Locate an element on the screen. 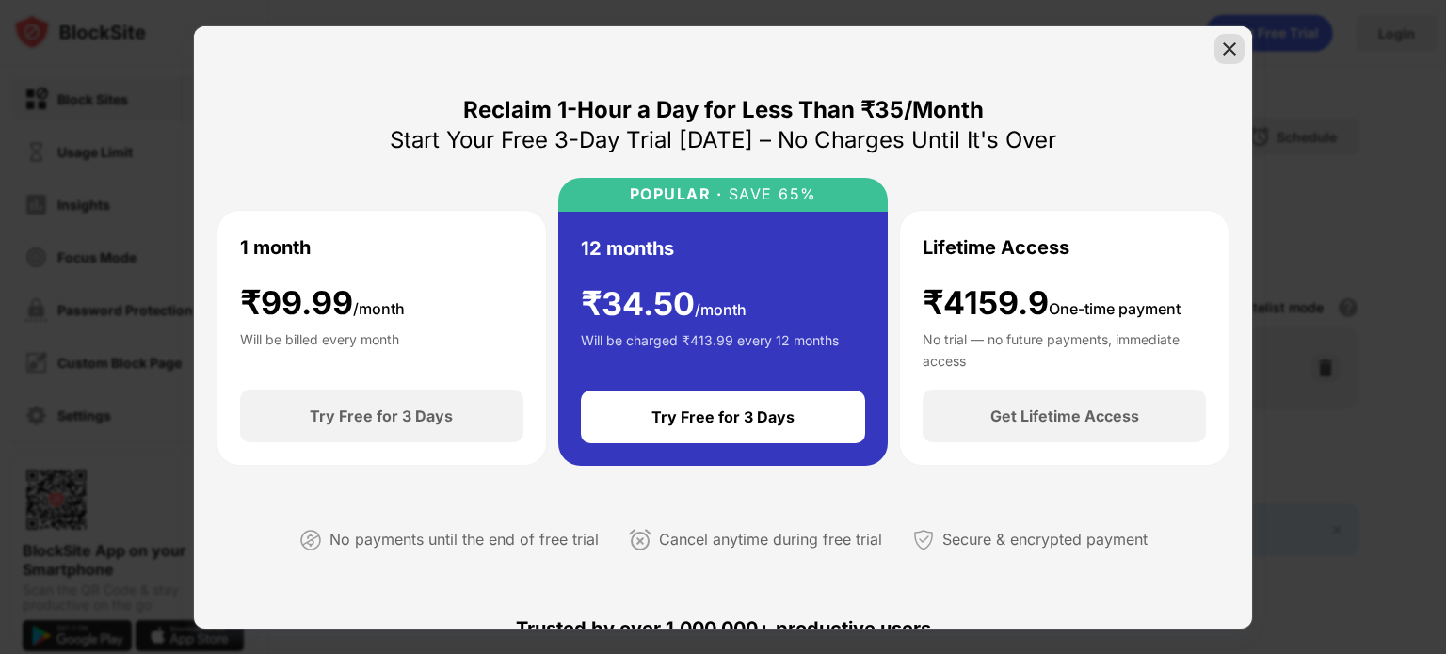  div: Secure & encrypted payment is located at coordinates (1045, 539).